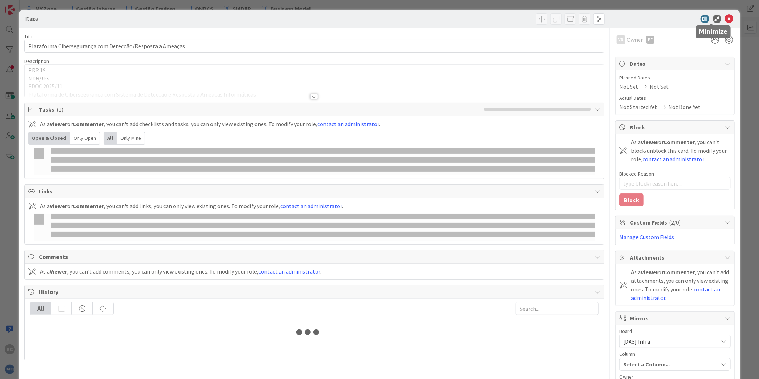 The width and height of the screenshot is (759, 379). What do you see at coordinates (681, 151) in the screenshot?
I see `div: As a or , you can't block/unblock this card. To modify your role, .` at bounding box center [681, 151].